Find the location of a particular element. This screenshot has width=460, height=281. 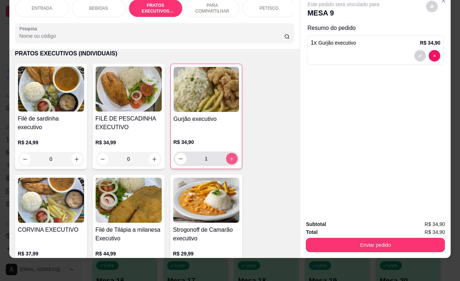

span: Gurjão executivo is located at coordinates (337, 43).